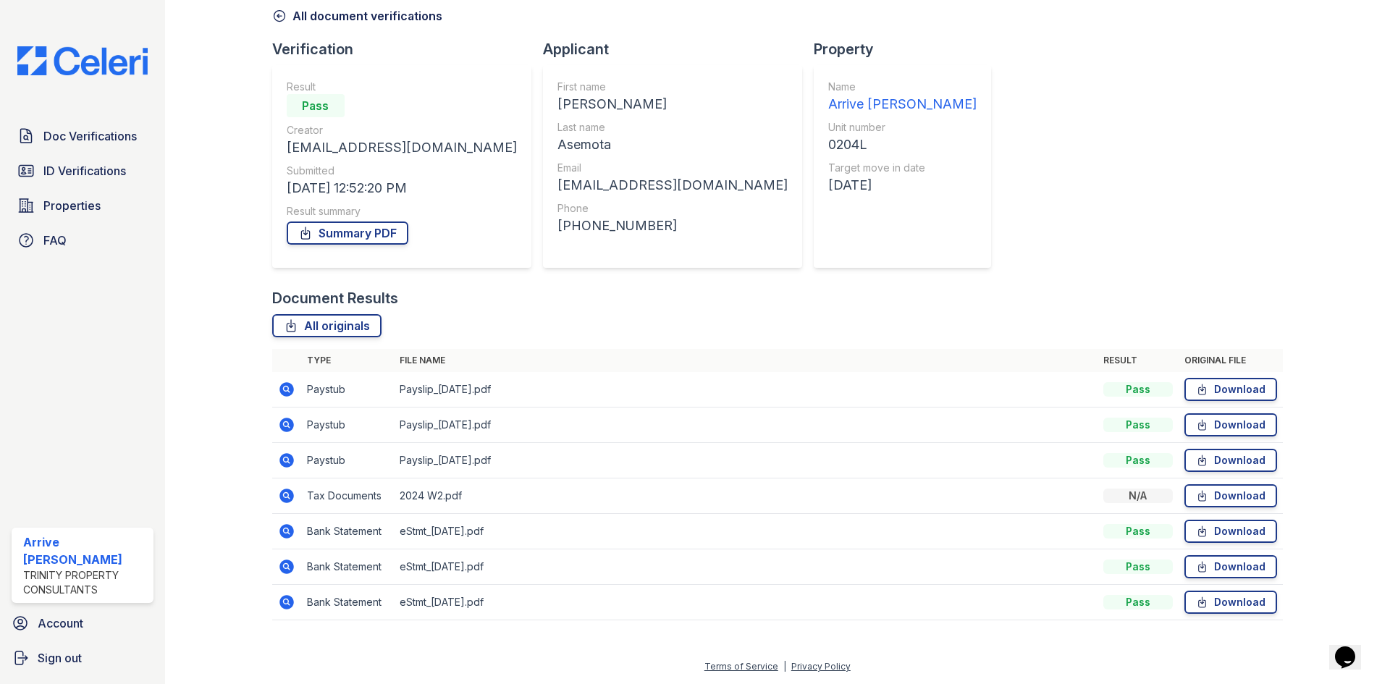 Image resolution: width=1390 pixels, height=684 pixels. Describe the element at coordinates (678, 49) in the screenshot. I see `div: Applicant` at that location.